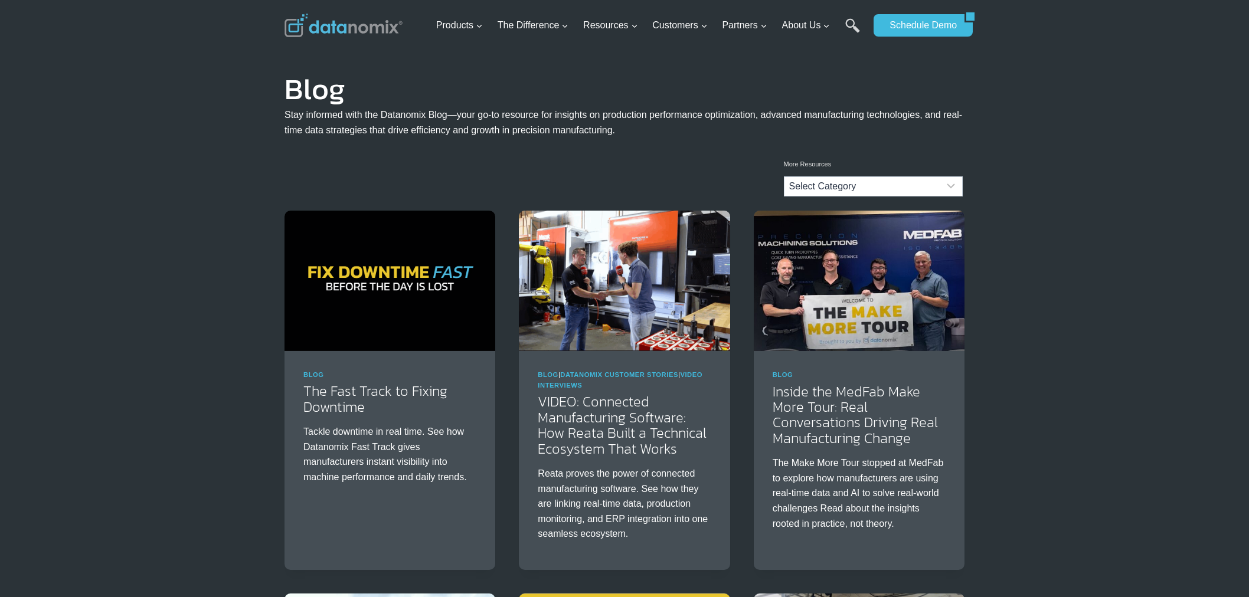 Image resolution: width=1249 pixels, height=597 pixels. I want to click on span: About Us, so click(806, 25).